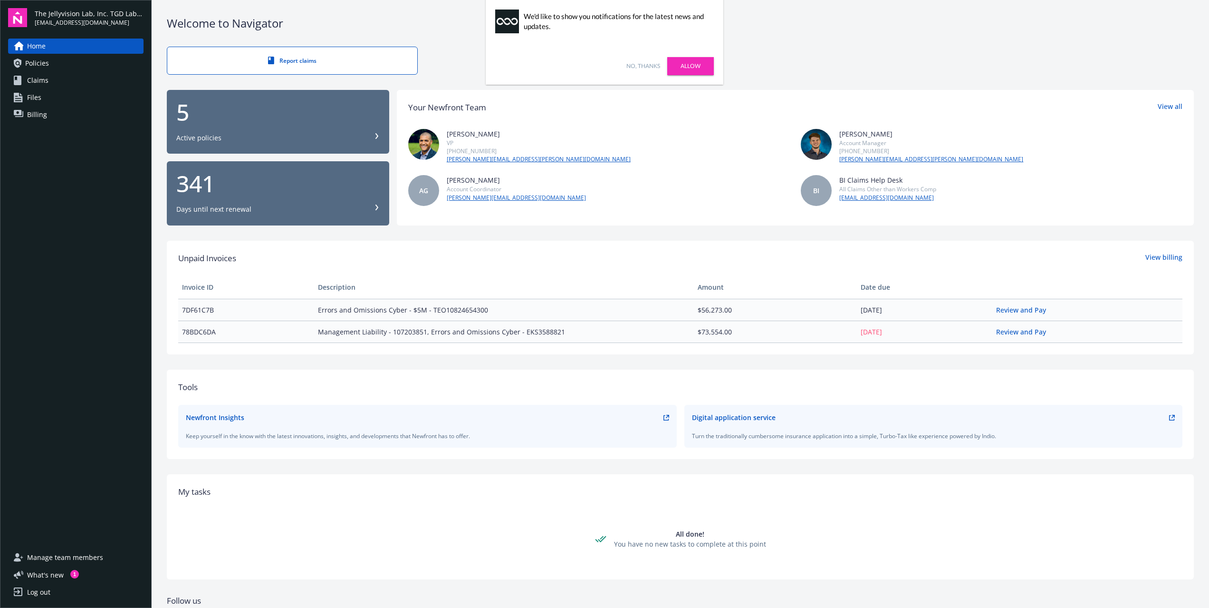  Describe the element at coordinates (246, 287) in the screenshot. I see `th: Invoice ID` at that location.